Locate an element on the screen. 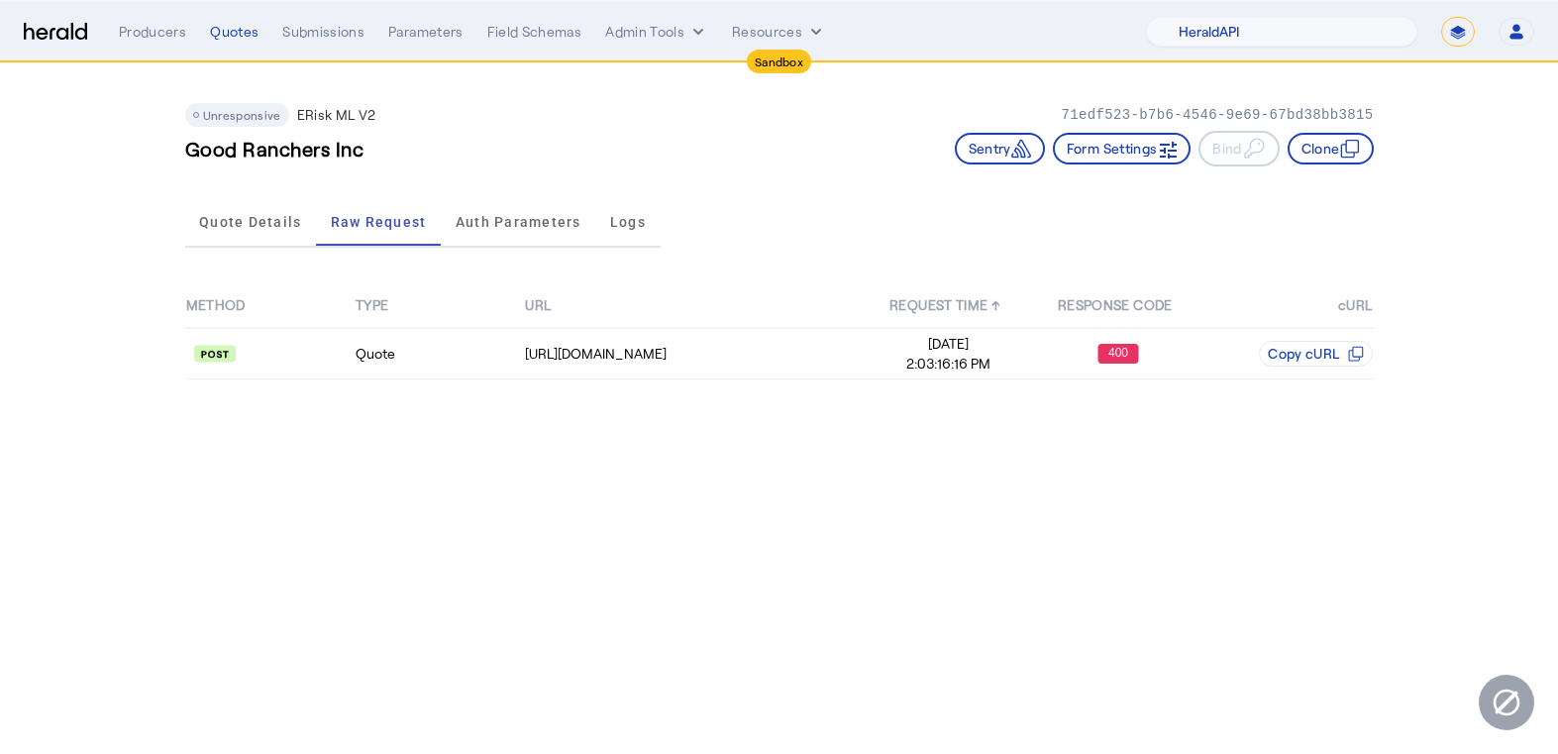  span: Logs is located at coordinates (628, 222).